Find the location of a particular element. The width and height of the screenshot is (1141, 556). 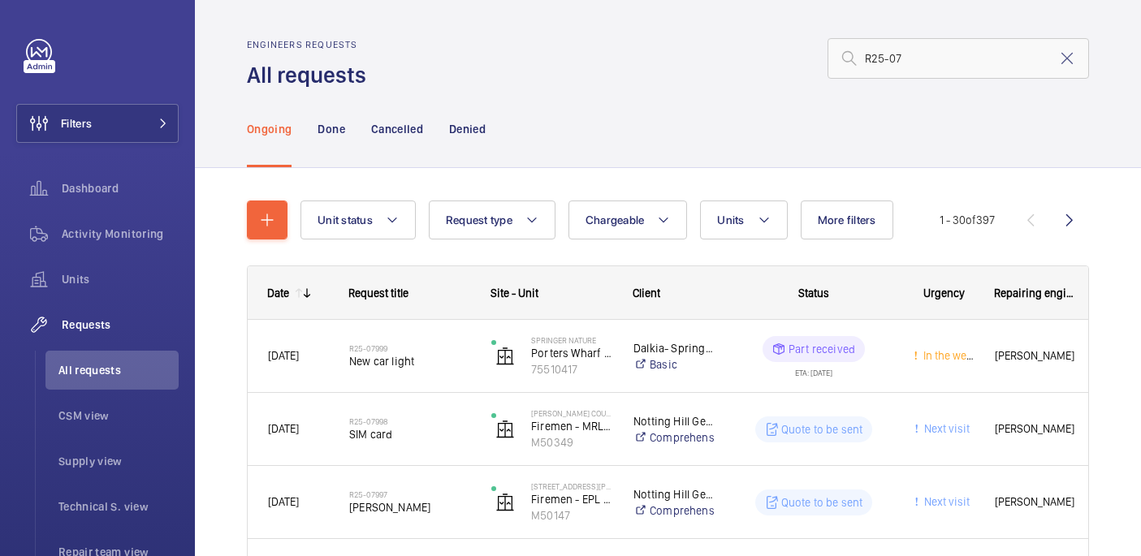

span: New car light is located at coordinates (409, 361).